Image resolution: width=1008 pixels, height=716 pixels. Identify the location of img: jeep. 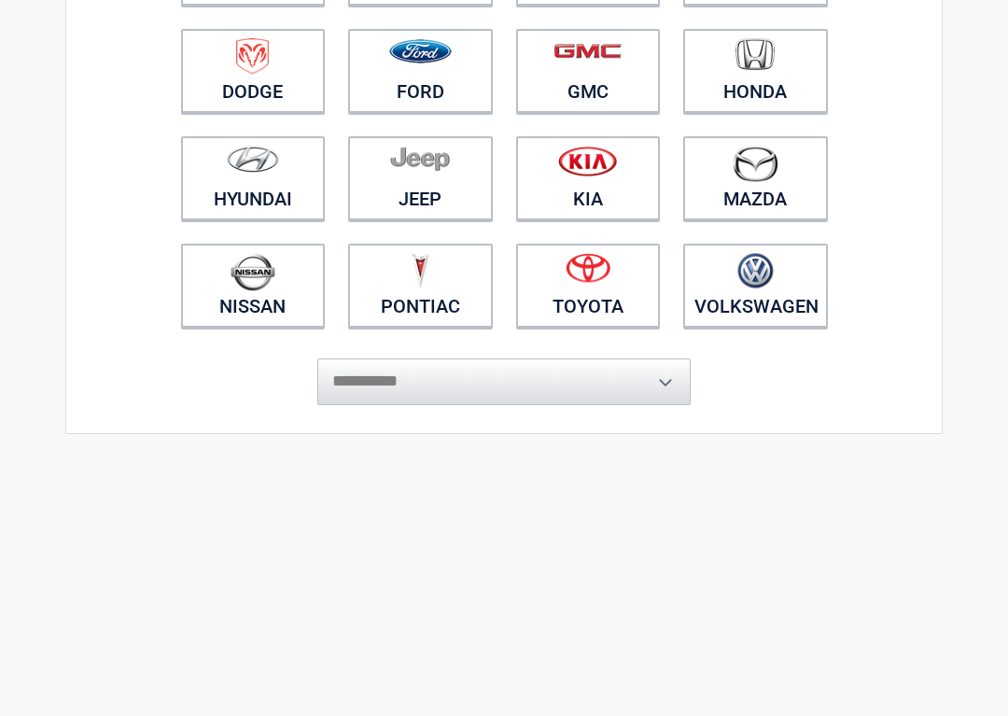
(420, 159).